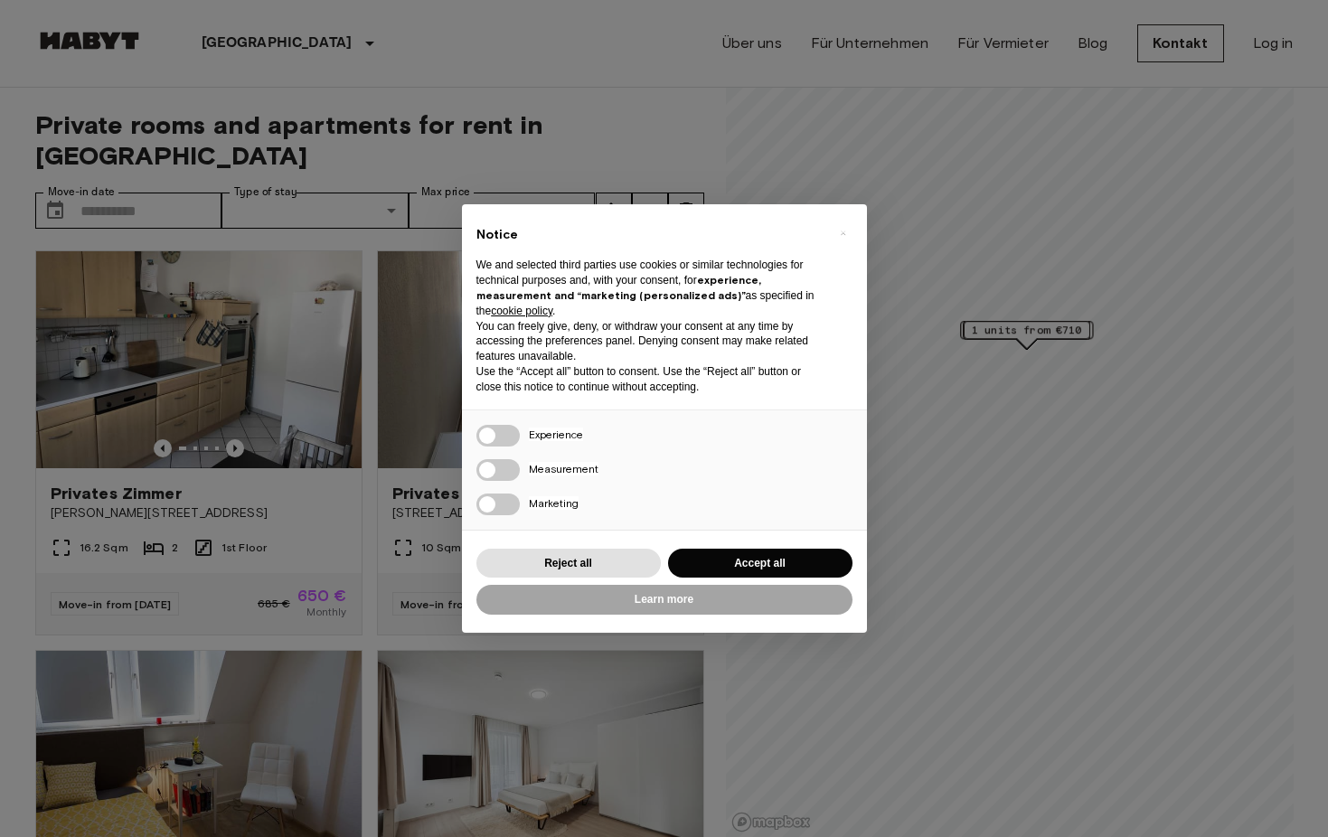 This screenshot has height=837, width=1328. Describe the element at coordinates (843, 233) in the screenshot. I see `button: Close this notice` at that location.